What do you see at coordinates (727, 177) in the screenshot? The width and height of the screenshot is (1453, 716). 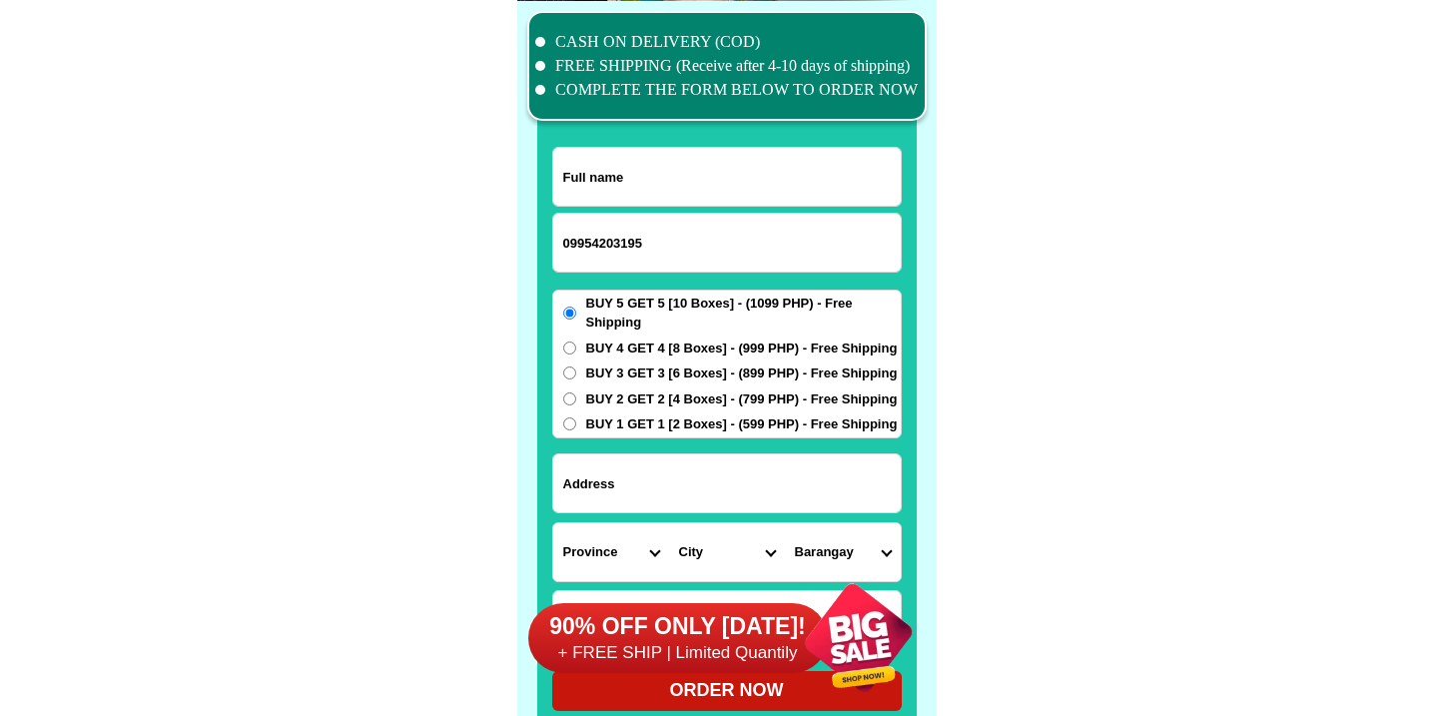 I see `input: Input full_name` at bounding box center [727, 177].